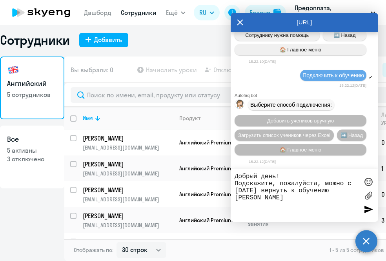 This screenshot has height=261, width=386. Describe the element at coordinates (32, 95) in the screenshot. I see `p: 5 сотрудников` at that location.